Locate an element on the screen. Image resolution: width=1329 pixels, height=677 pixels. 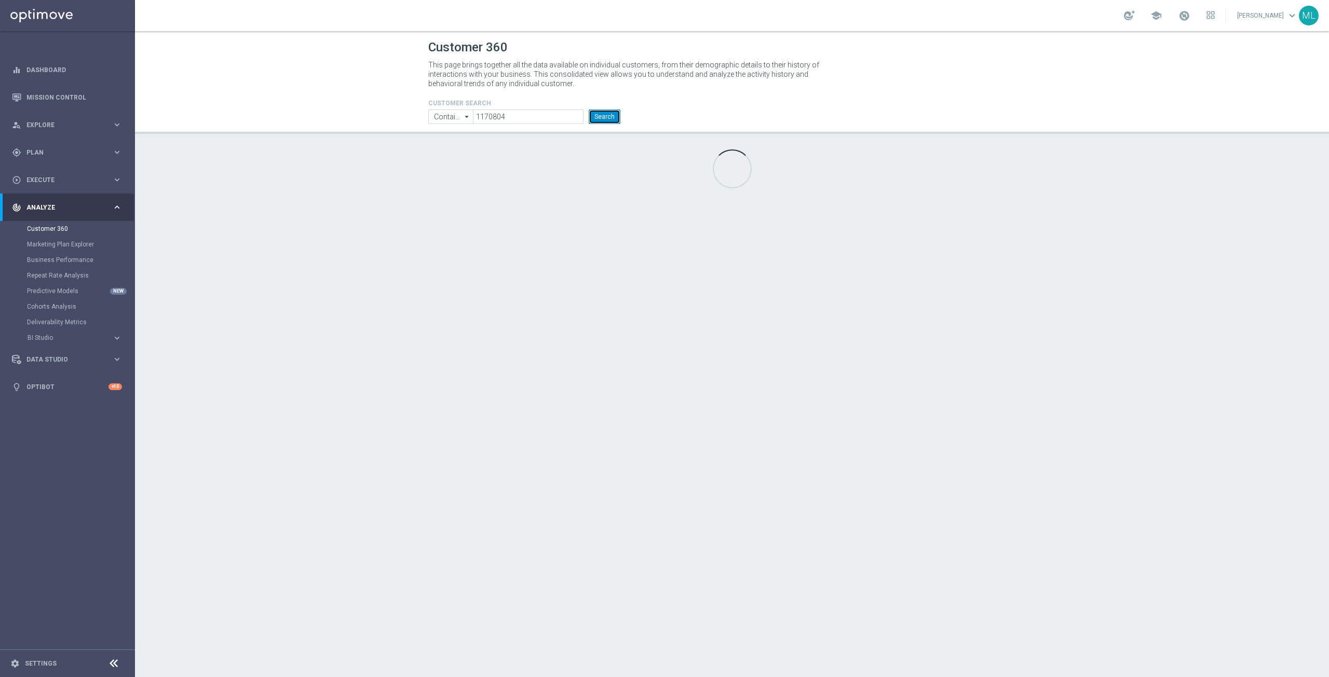
i: settings is located at coordinates (15, 664).